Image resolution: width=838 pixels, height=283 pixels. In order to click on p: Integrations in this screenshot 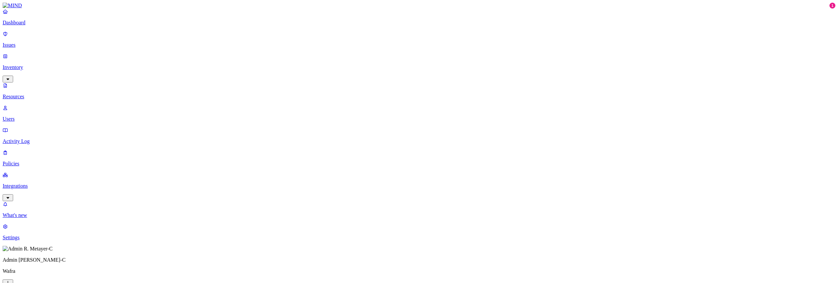, I will do `click(419, 186)`.